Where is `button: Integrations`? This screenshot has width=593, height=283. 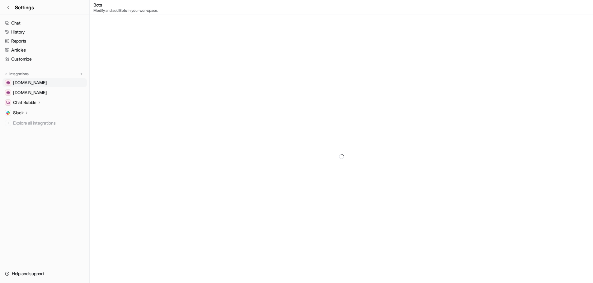 button: Integrations is located at coordinates (16, 74).